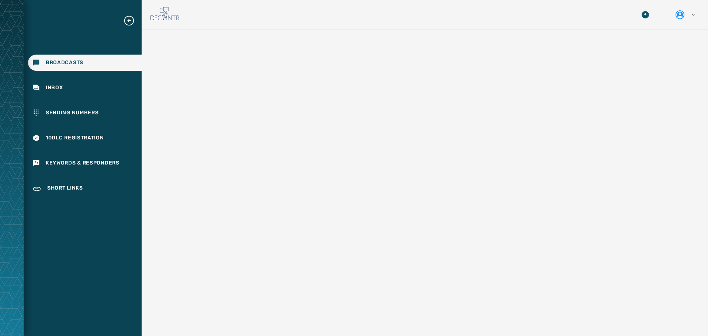 This screenshot has width=708, height=336. I want to click on button: Expand sub nav menu, so click(132, 21).